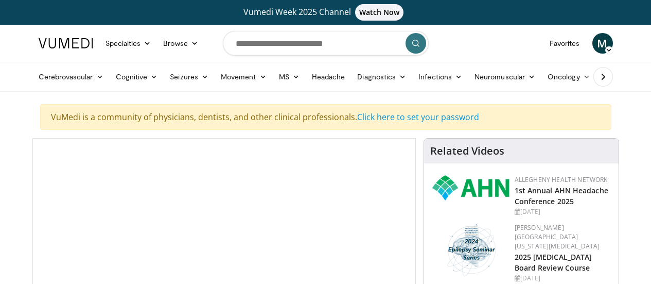 The image size is (651, 284). Describe the element at coordinates (418, 117) in the screenshot. I see `a: Click here to set your password` at that location.